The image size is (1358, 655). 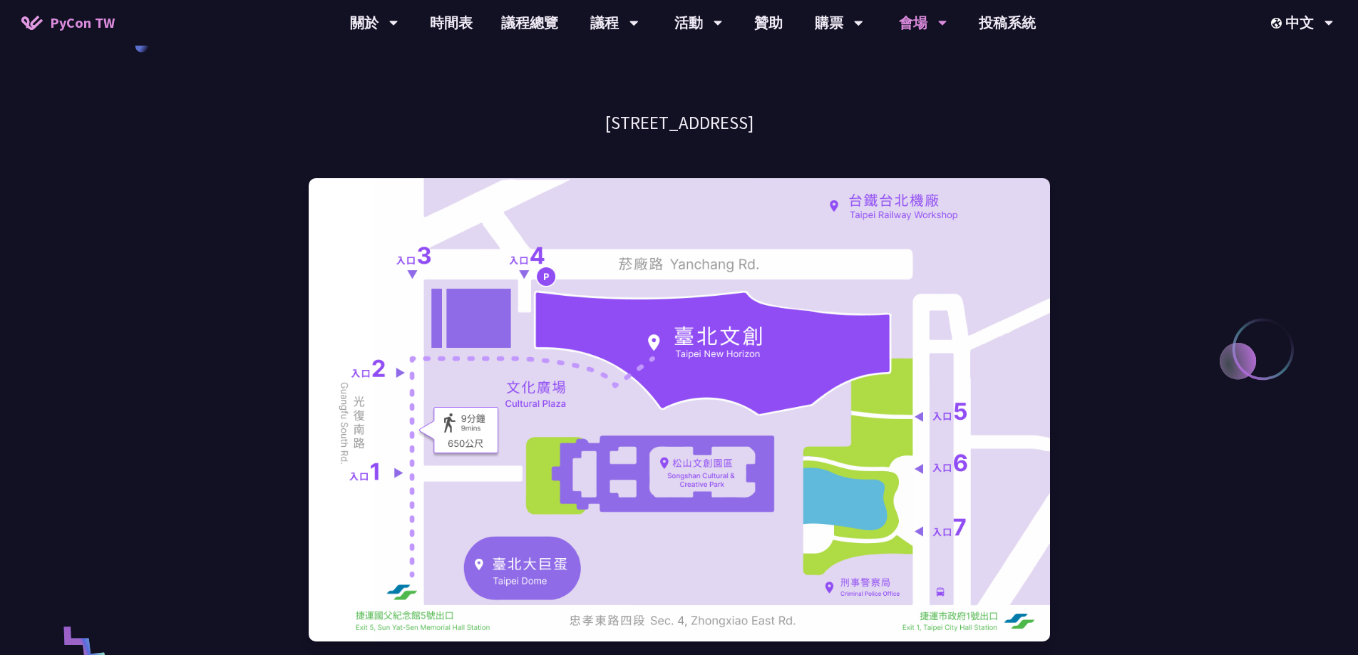 What do you see at coordinates (82, 23) in the screenshot?
I see `span: PyCon TW` at bounding box center [82, 23].